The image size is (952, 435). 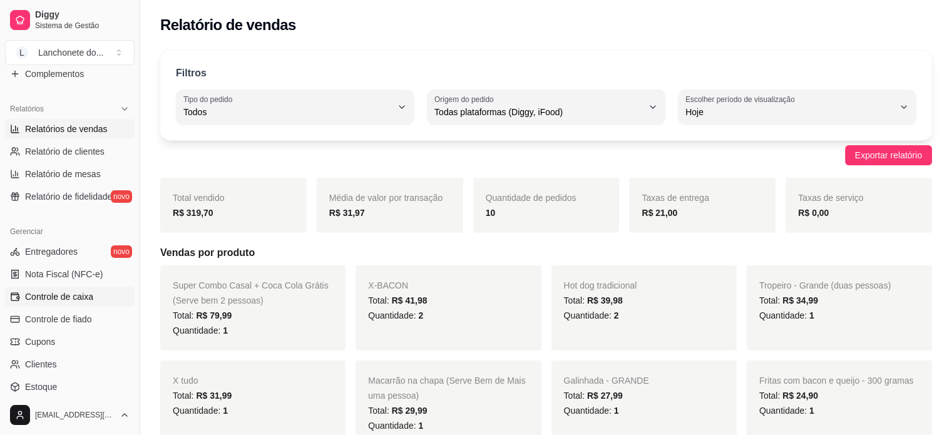 I want to click on p: Filtros, so click(x=191, y=73).